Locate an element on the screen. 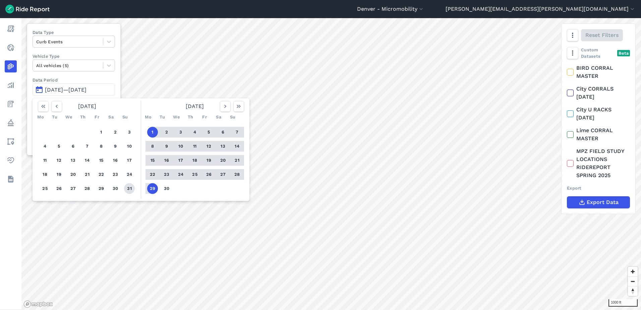 The height and width of the screenshot is (310, 641). button: 3 is located at coordinates (129, 132).